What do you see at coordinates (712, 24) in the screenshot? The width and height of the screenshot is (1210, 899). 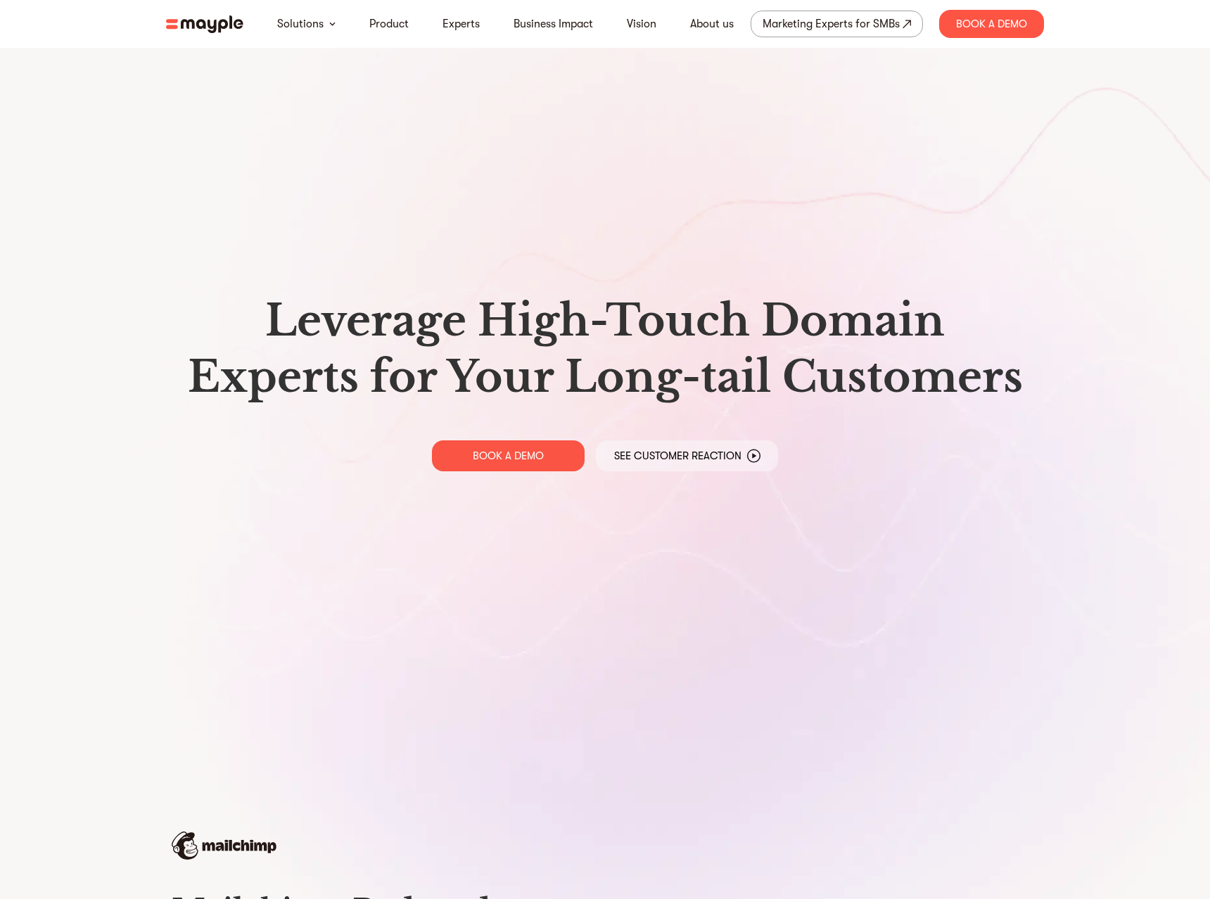 I see `a: About us` at bounding box center [712, 24].